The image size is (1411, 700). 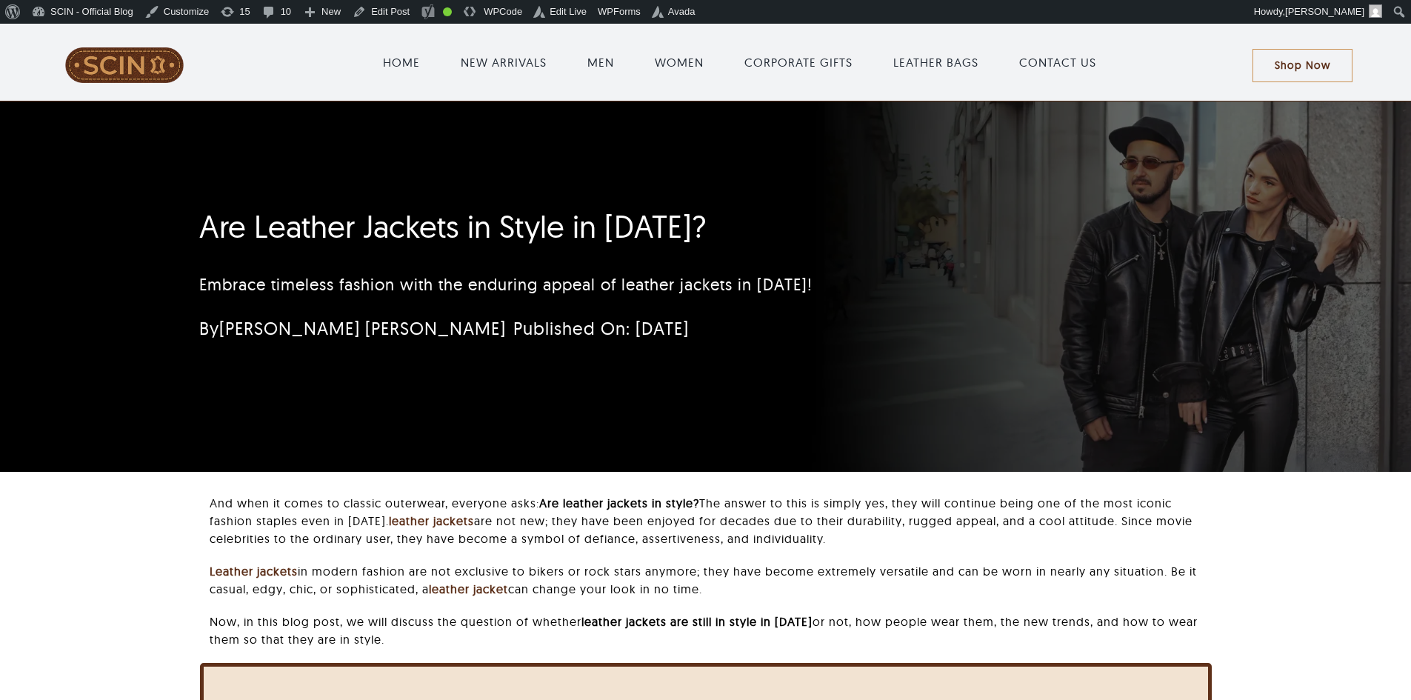 What do you see at coordinates (935, 62) in the screenshot?
I see `a: LEATHER BAGS` at bounding box center [935, 62].